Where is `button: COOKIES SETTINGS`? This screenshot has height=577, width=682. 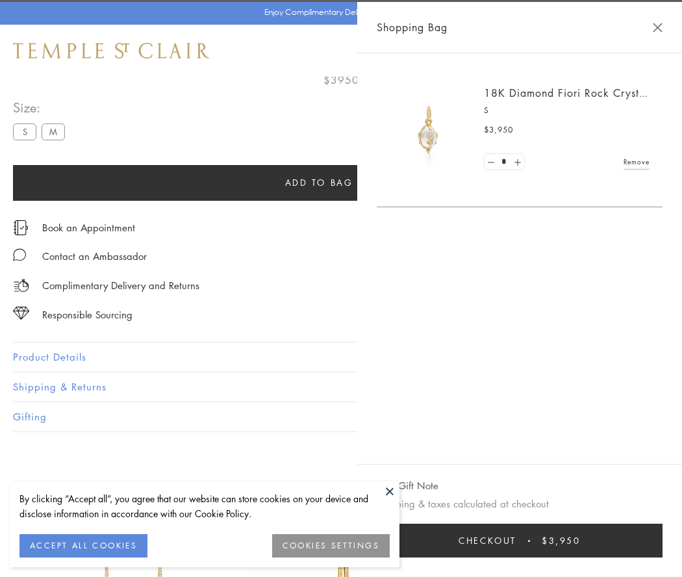 button: COOKIES SETTINGS is located at coordinates (331, 546).